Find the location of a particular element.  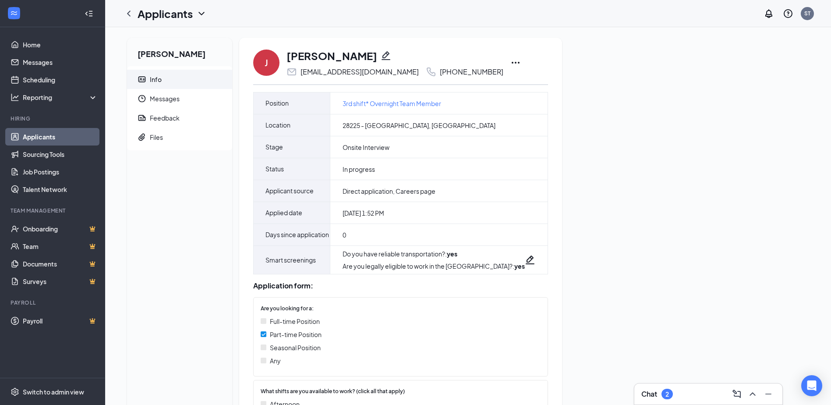

a: ContactCardInfo is located at coordinates (180, 79).